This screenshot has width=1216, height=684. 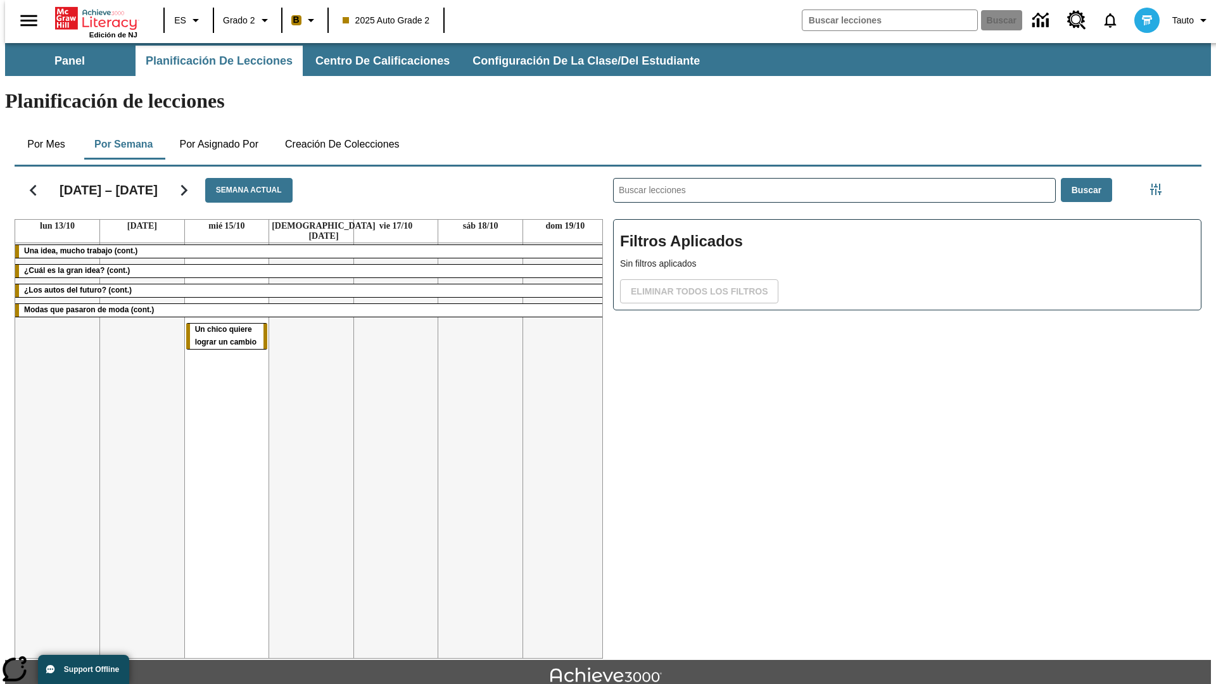 I want to click on span: Tauto, so click(x=1183, y=20).